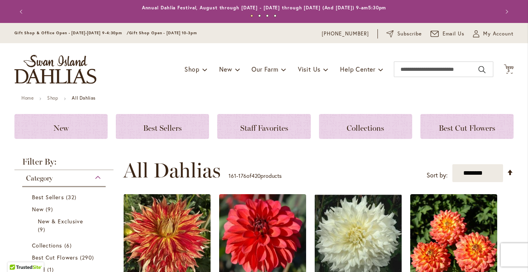  I want to click on span: 3, so click(508, 71).